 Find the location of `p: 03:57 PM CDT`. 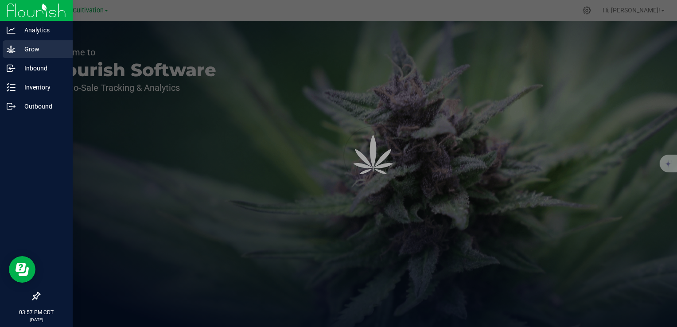

p: 03:57 PM CDT is located at coordinates (36, 313).